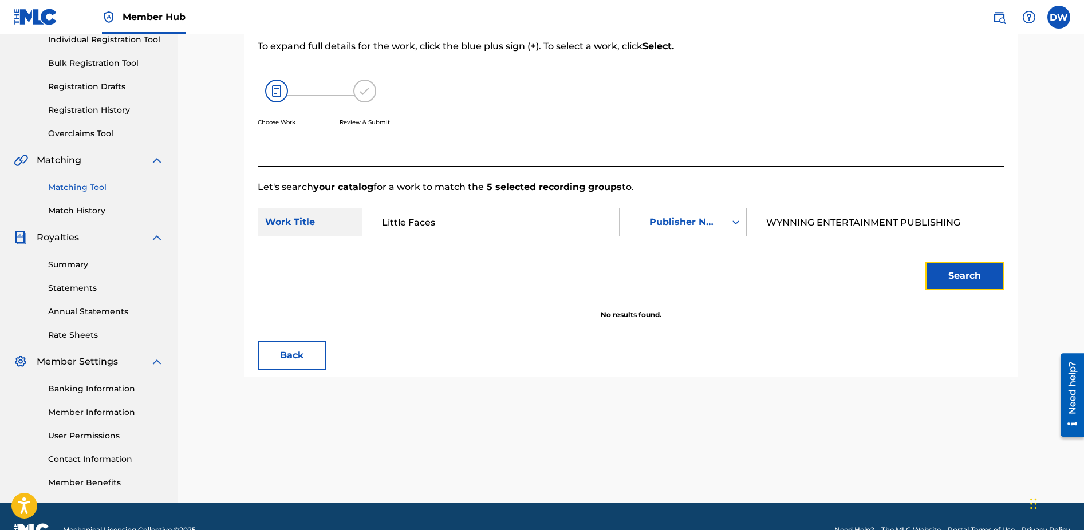  Describe the element at coordinates (36, 17) in the screenshot. I see `img: MLC Logo` at that location.